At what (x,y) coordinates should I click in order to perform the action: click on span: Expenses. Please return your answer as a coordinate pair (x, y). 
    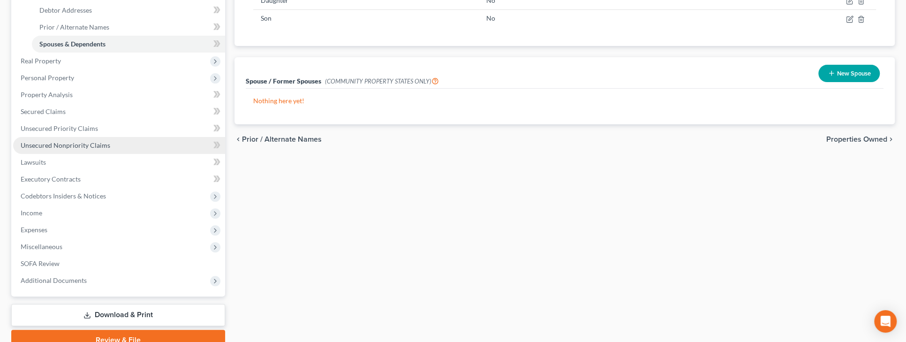
    Looking at the image, I should click on (34, 229).